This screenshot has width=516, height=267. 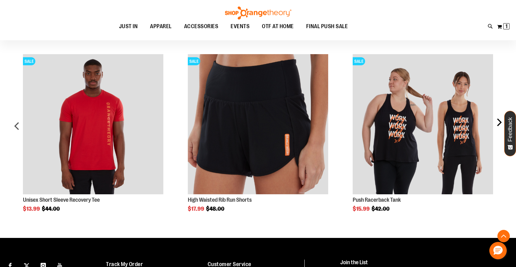 I want to click on img: Shop Orangetheory, so click(x=258, y=13).